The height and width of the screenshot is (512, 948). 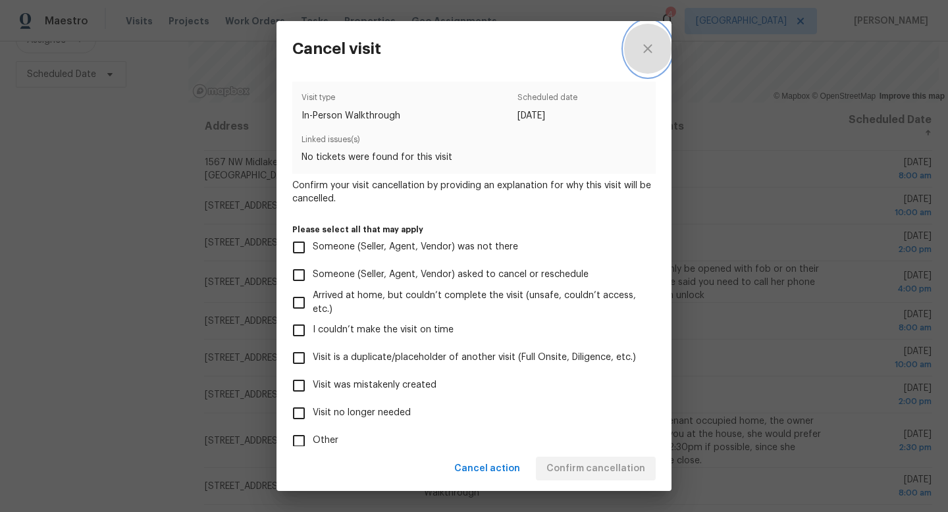 I want to click on label: Please select all that may apply, so click(x=474, y=230).